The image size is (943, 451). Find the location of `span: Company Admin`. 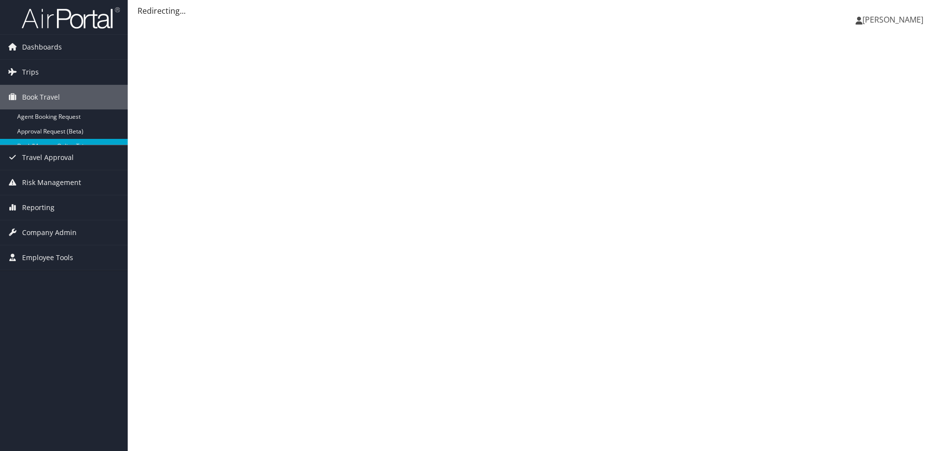

span: Company Admin is located at coordinates (49, 233).